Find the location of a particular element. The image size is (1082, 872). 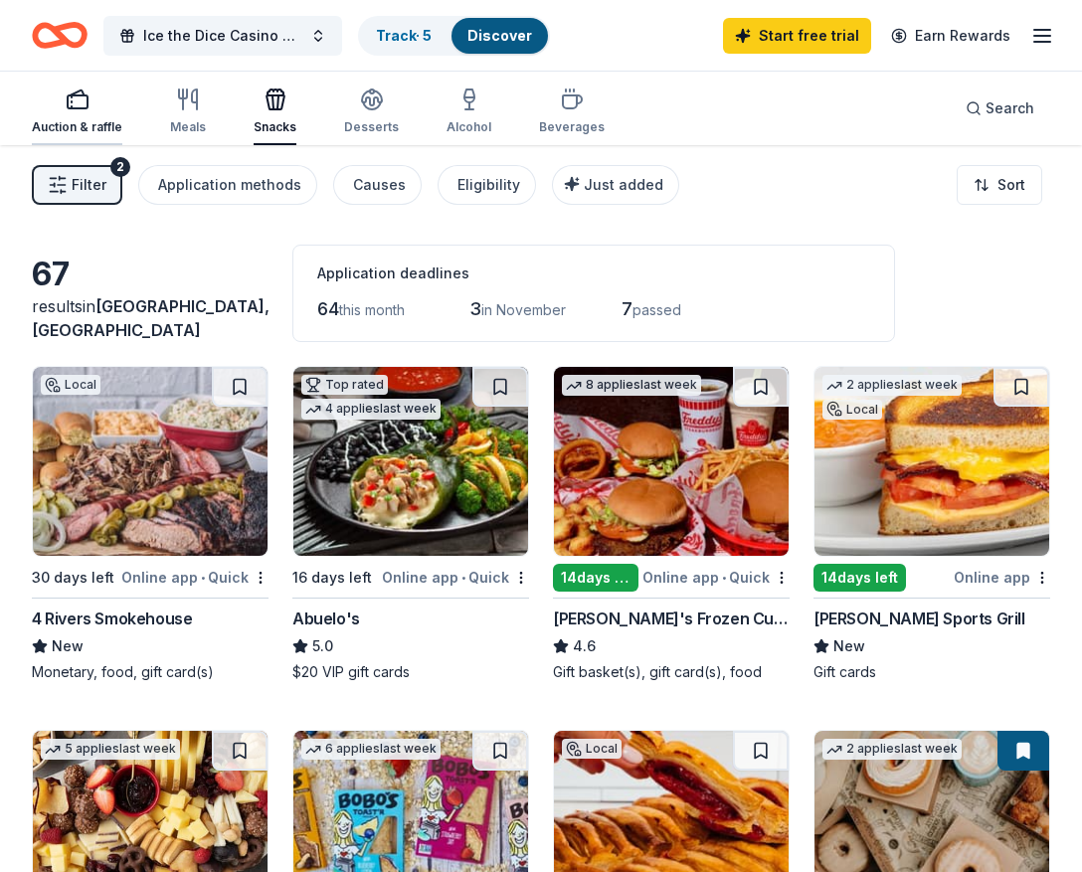

a: Earn Rewards is located at coordinates (951, 36).